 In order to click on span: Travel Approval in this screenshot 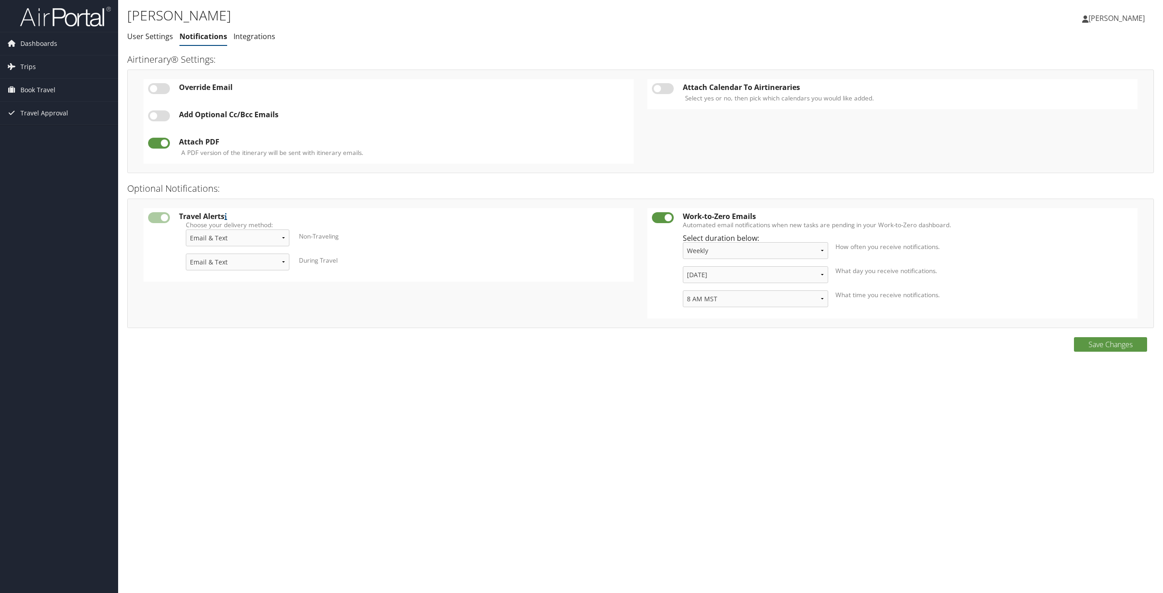, I will do `click(44, 113)`.